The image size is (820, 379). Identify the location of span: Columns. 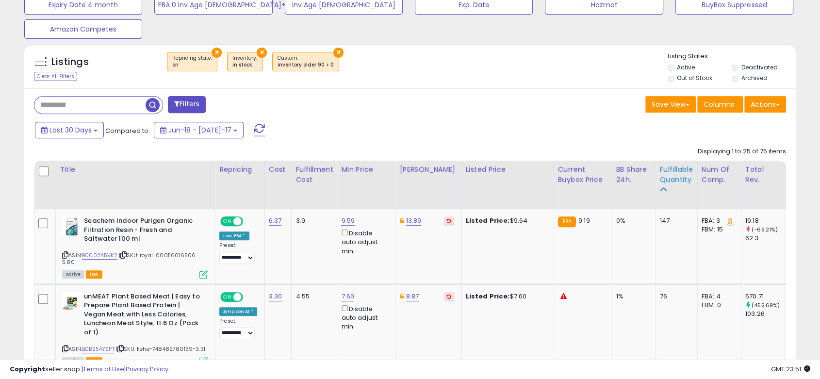
(719, 104).